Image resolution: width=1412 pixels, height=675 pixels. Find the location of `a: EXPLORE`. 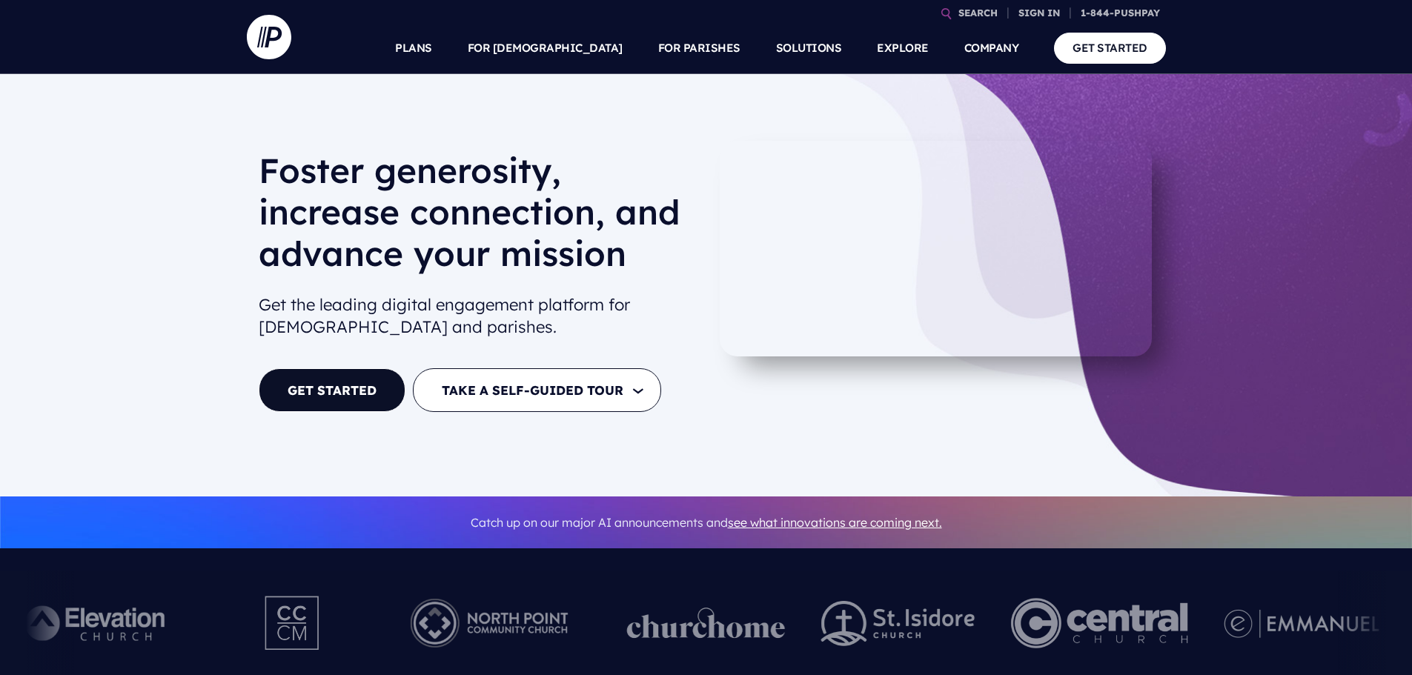

a: EXPLORE is located at coordinates (903, 48).